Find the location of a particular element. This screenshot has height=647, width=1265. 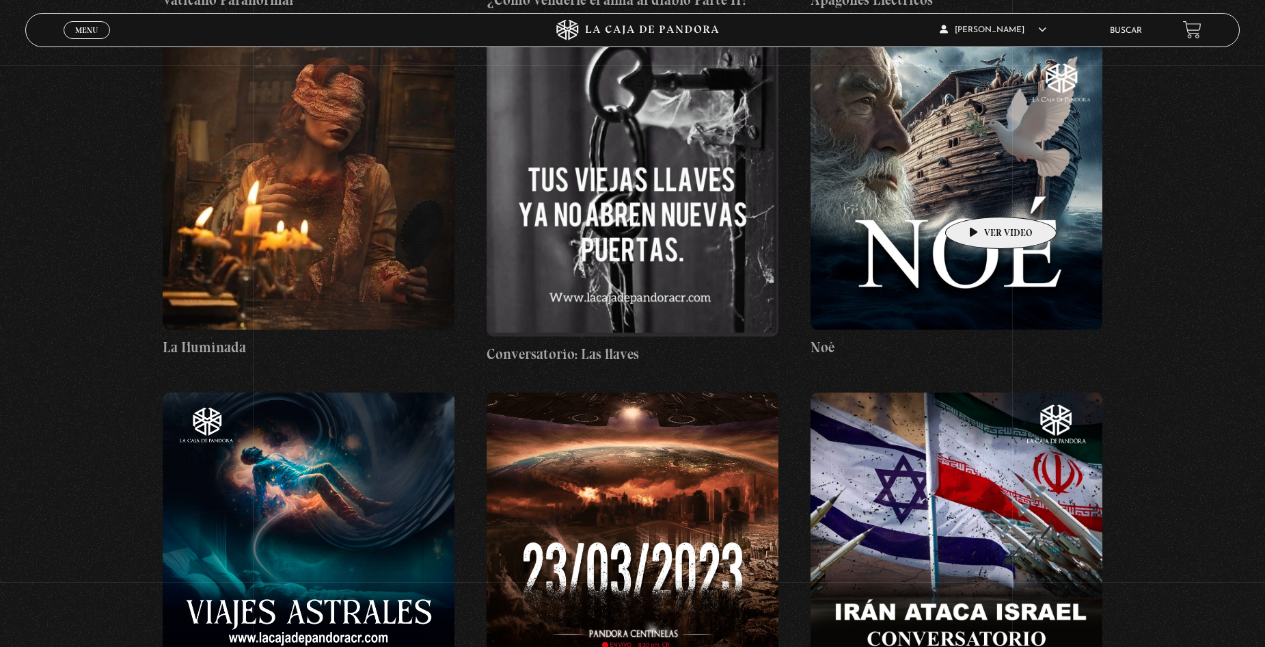

a: Conversatorio: Las llaves is located at coordinates (632, 202).